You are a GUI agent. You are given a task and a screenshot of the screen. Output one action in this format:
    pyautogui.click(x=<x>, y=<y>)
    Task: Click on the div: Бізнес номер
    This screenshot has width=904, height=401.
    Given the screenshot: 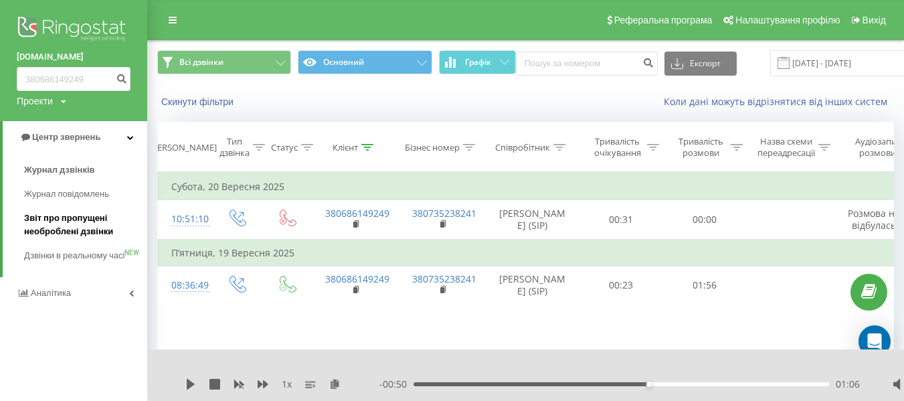 What is the action you would take?
    pyautogui.click(x=432, y=147)
    